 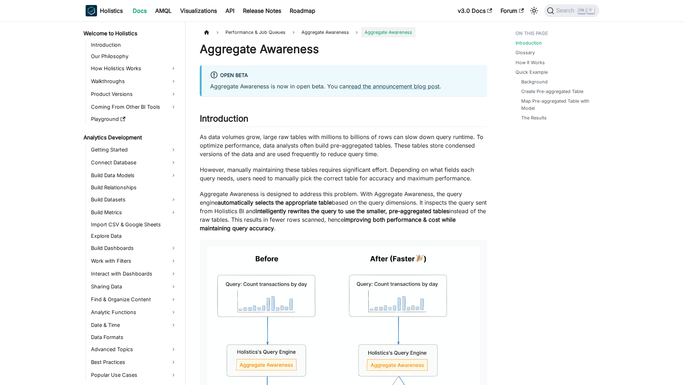 I want to click on b: Holistics, so click(x=111, y=11).